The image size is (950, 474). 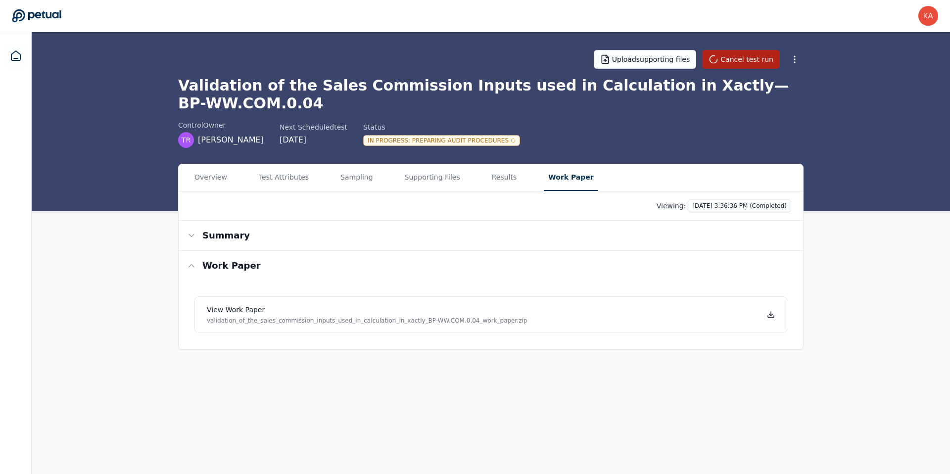 What do you see at coordinates (571, 178) in the screenshot?
I see `button: Work Paper` at bounding box center [571, 178].